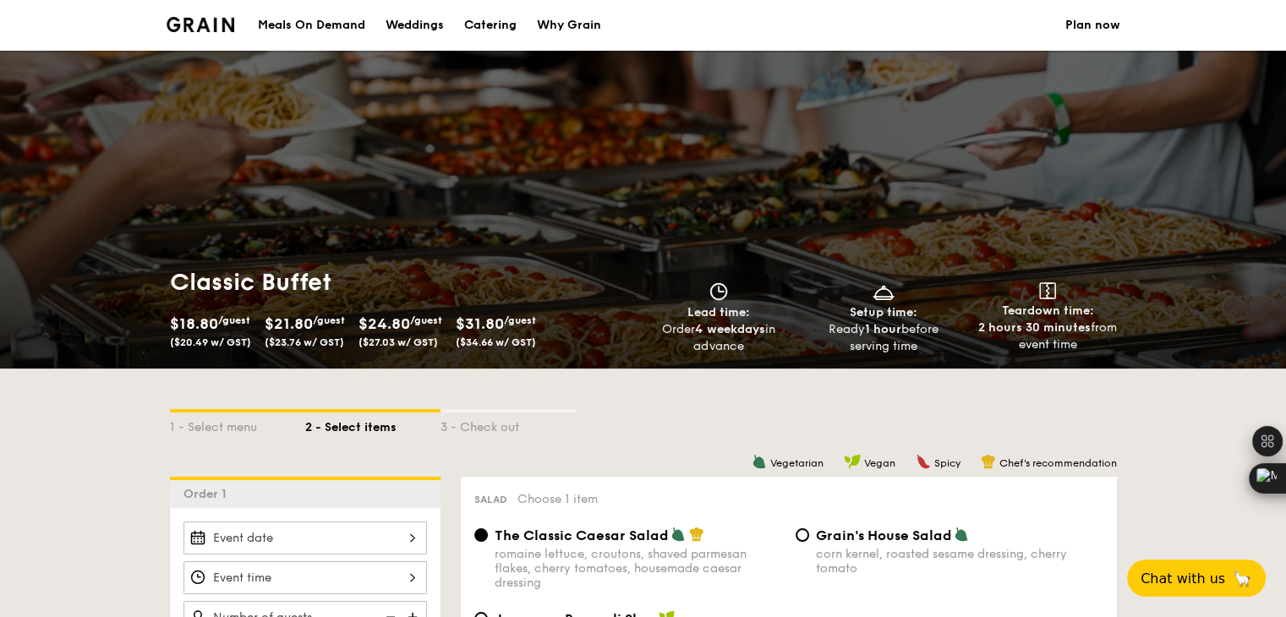 The width and height of the screenshot is (1286, 617). What do you see at coordinates (288, 324) in the screenshot?
I see `span: $21.80` at bounding box center [288, 324].